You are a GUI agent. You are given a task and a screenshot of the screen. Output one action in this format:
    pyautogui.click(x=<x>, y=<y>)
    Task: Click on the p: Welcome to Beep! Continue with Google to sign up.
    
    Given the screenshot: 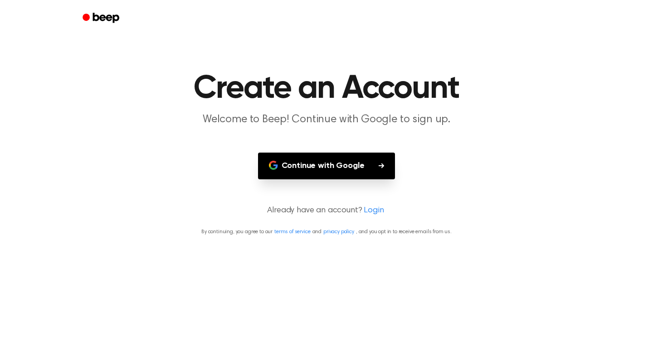 What is the action you would take?
    pyautogui.click(x=326, y=120)
    